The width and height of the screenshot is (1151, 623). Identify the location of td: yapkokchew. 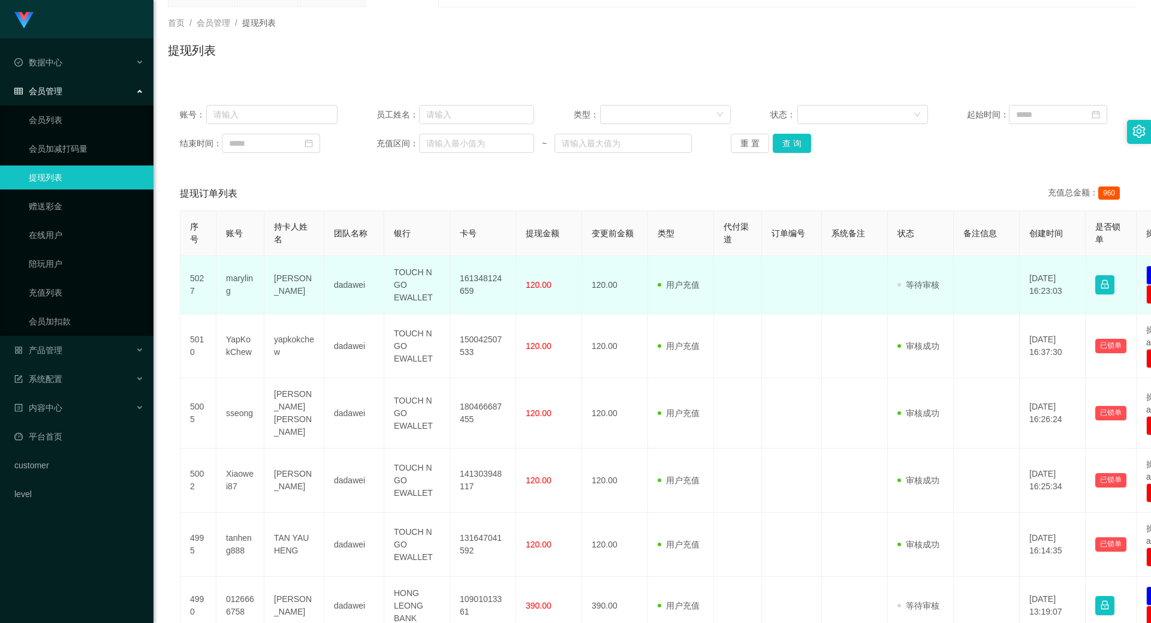
(294, 346).